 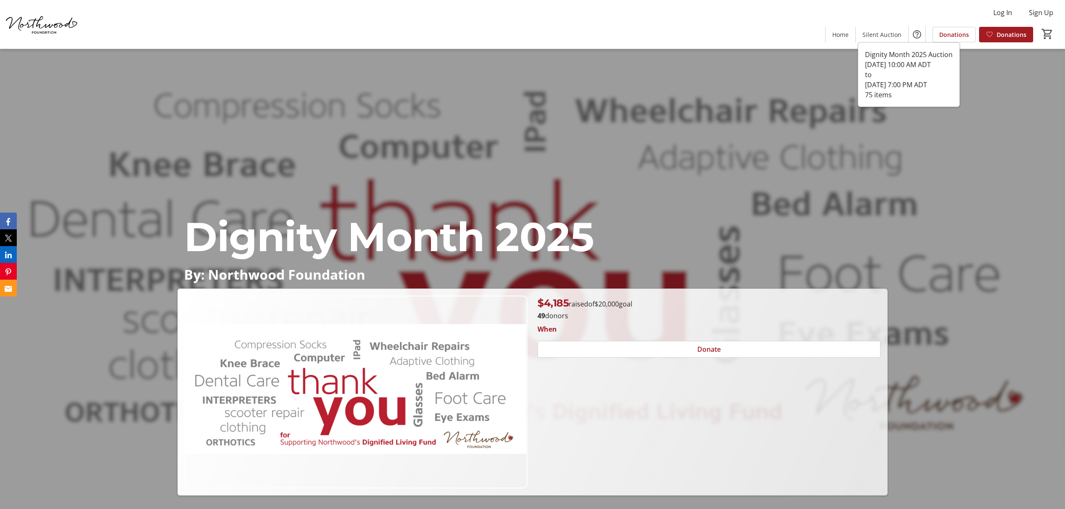 I want to click on p: By: Northwood Foundation, so click(x=532, y=274).